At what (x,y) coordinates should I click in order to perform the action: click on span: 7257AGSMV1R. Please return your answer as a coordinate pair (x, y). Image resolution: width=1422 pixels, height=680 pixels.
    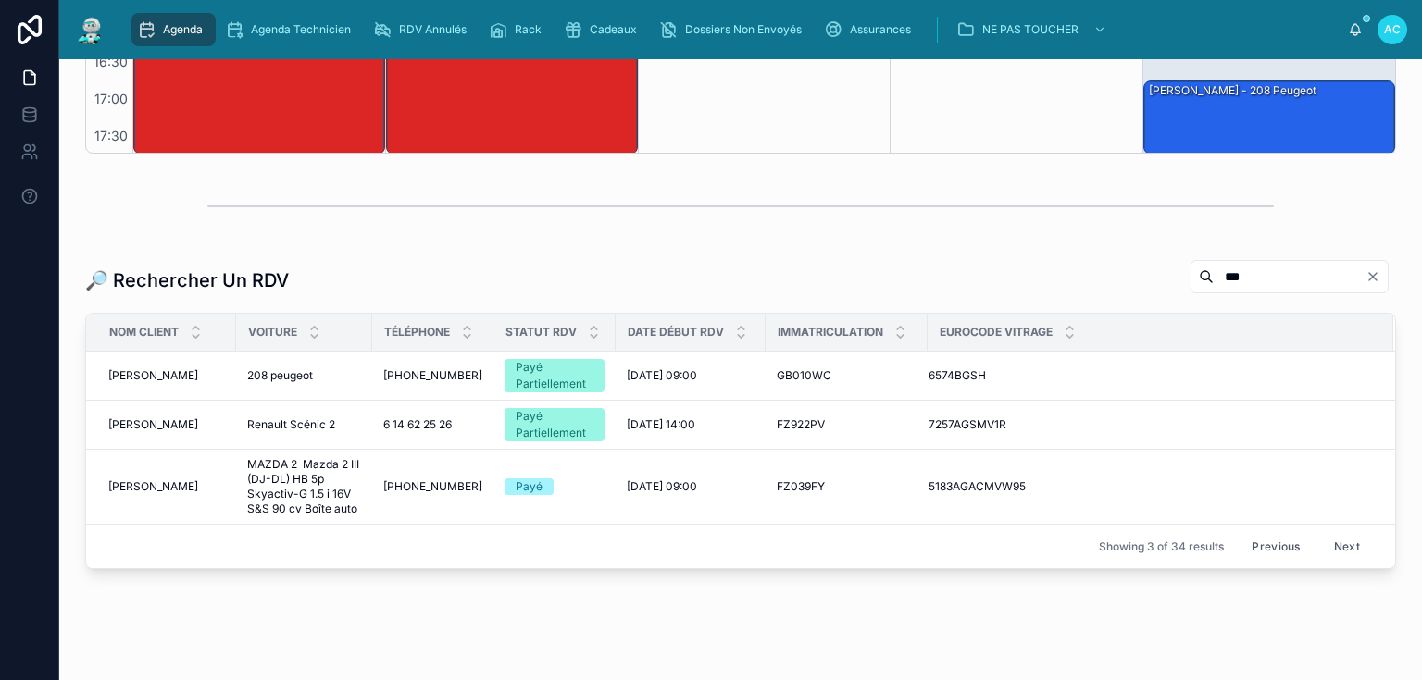
    Looking at the image, I should click on (967, 425).